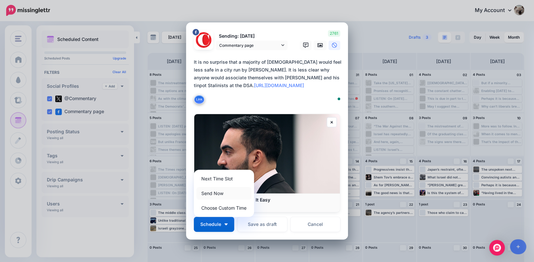 The width and height of the screenshot is (534, 262). What do you see at coordinates (497, 248) in the screenshot?
I see `div: Open Intercom Messenger` at bounding box center [497, 248].